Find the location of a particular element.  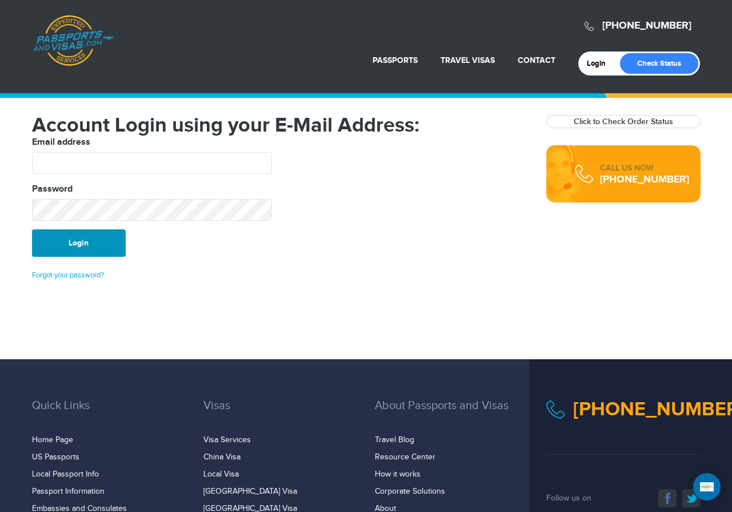

a: Visa Services is located at coordinates (227, 440).